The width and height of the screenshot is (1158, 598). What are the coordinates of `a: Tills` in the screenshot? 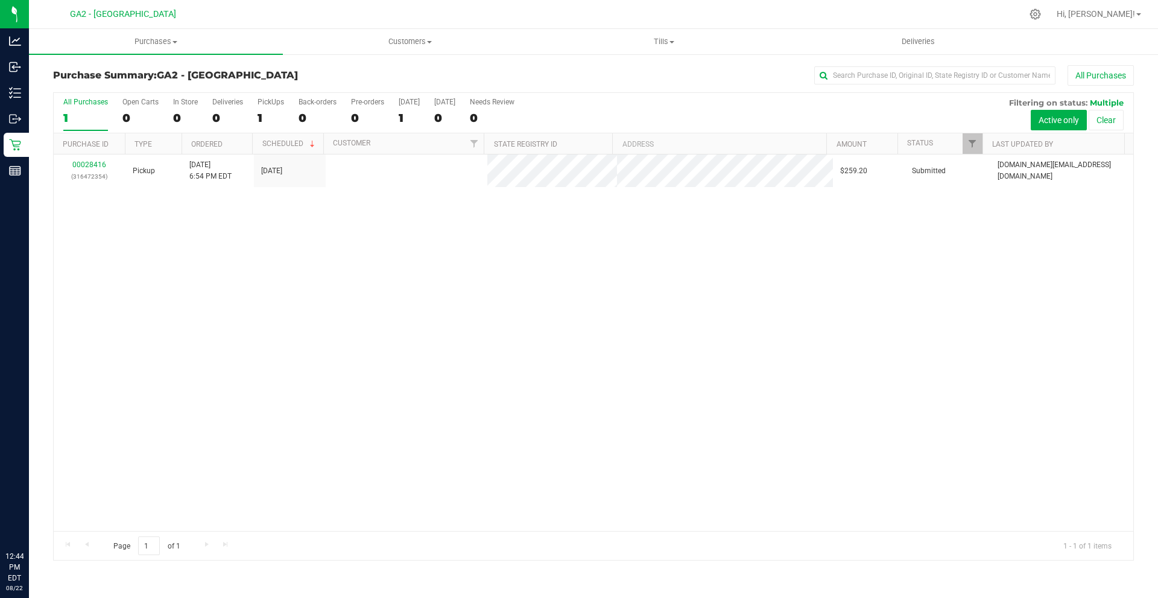 It's located at (664, 42).